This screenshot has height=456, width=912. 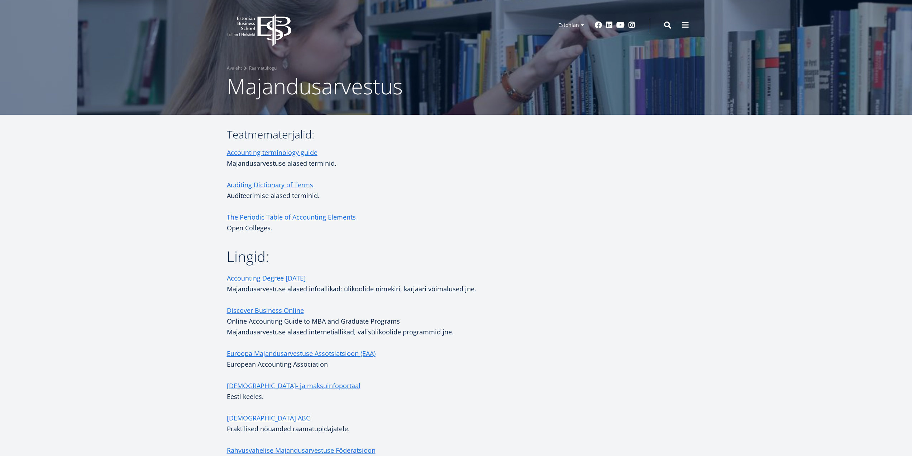 I want to click on p: Majandusarvestuse alased infoallikad: ülikoolide nimekiri, karjääri võimalused jne., so click(x=378, y=283).